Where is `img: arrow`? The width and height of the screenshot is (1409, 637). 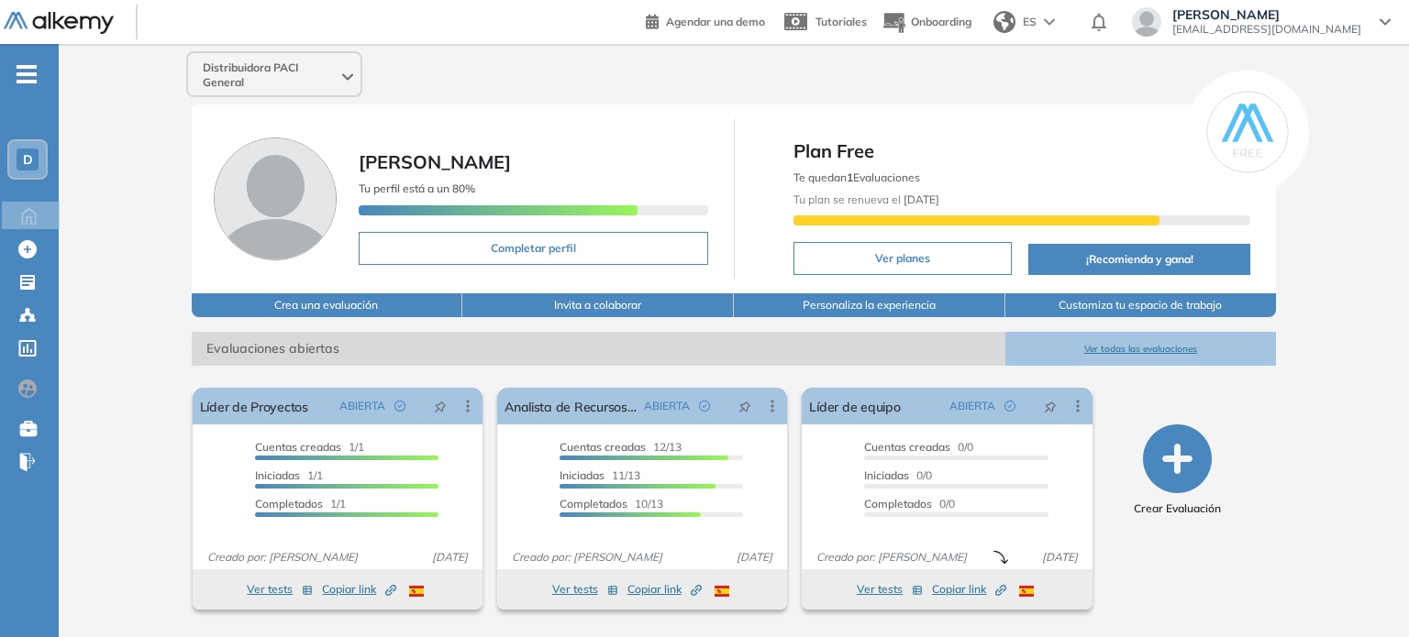 img: arrow is located at coordinates (1049, 22).